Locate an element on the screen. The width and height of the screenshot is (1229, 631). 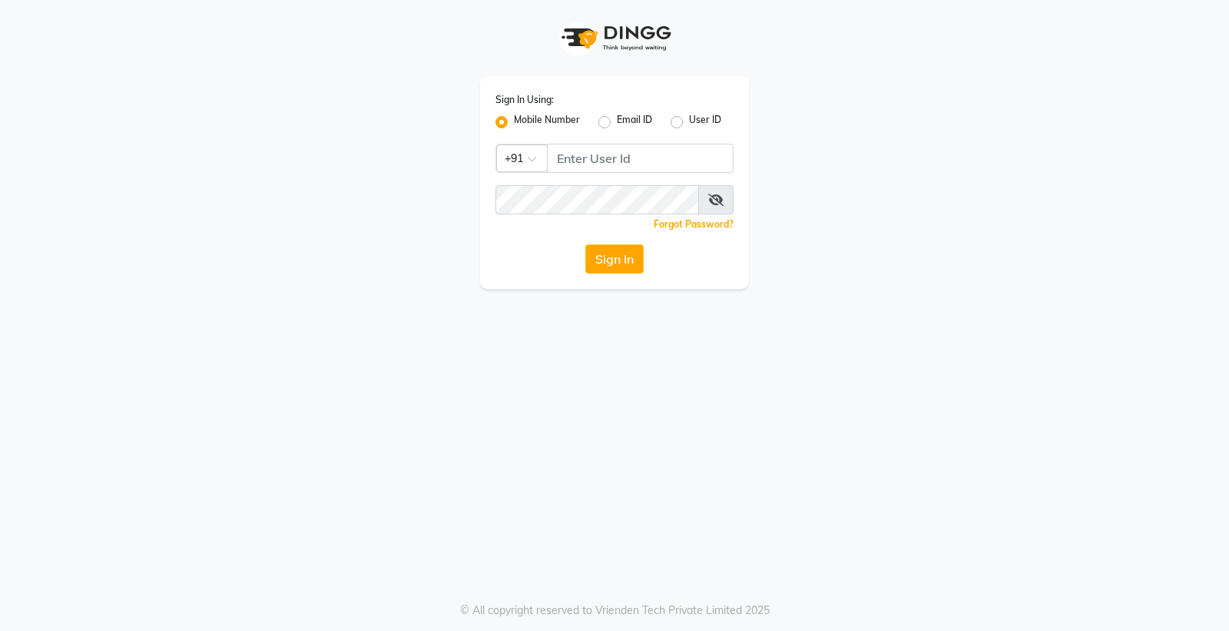
label: User ID is located at coordinates (705, 122).